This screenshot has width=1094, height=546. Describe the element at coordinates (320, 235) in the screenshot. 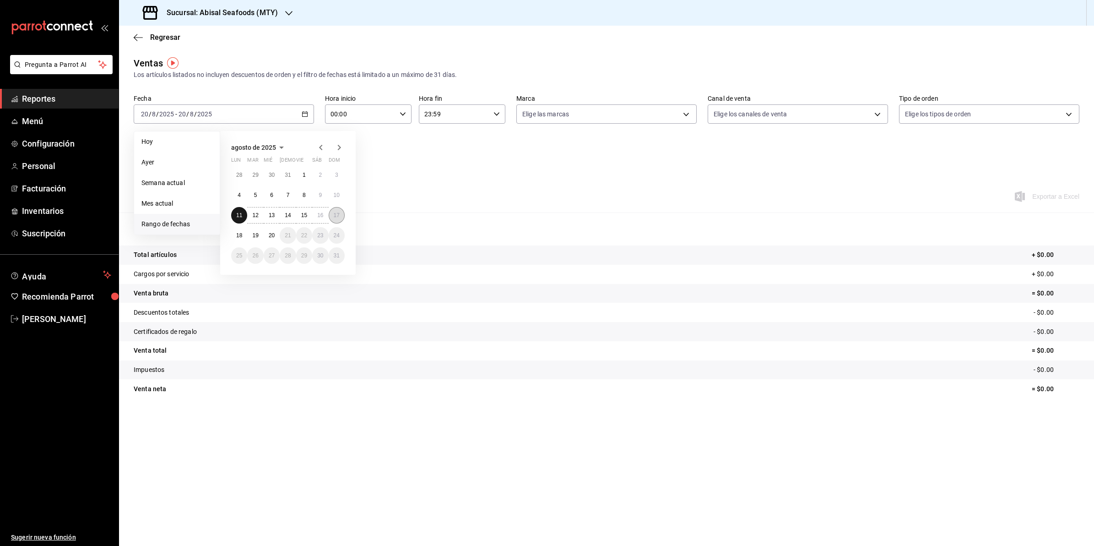

I see `button: 23 de agosto de 2025` at that location.